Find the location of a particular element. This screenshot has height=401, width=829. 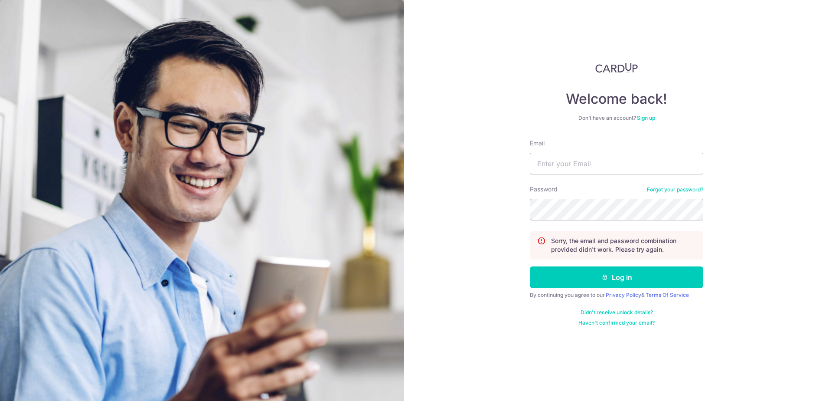

div: By continuing you agree to our & is located at coordinates (617, 295).